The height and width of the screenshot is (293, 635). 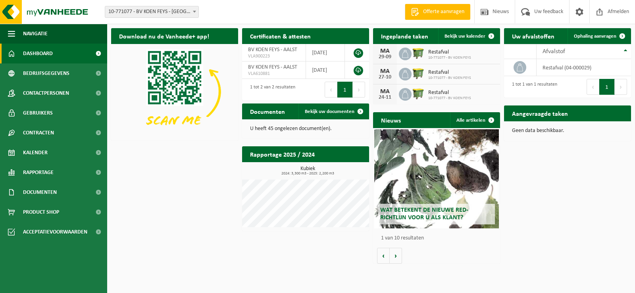 I want to click on a: Bekijk uw documenten, so click(x=334, y=112).